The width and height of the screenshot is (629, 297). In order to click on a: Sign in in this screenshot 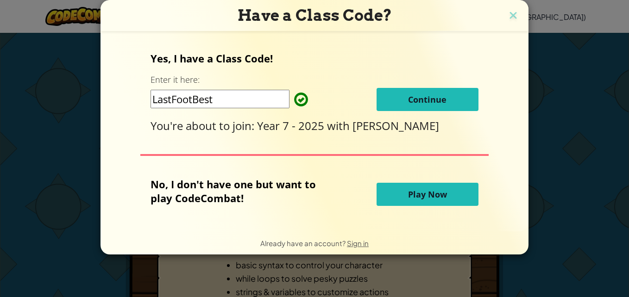, I will do `click(357, 243)`.